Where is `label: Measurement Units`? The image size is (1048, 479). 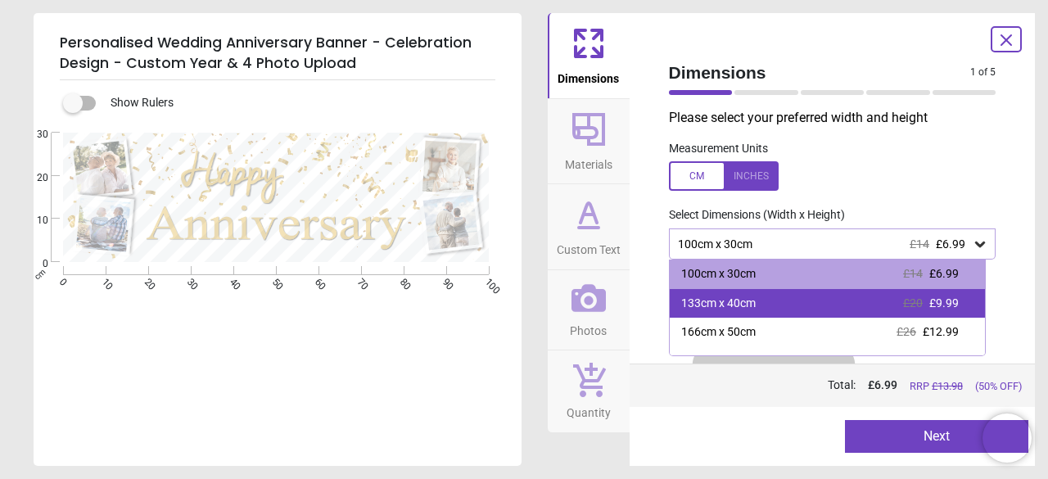
label: Measurement Units is located at coordinates (718, 149).